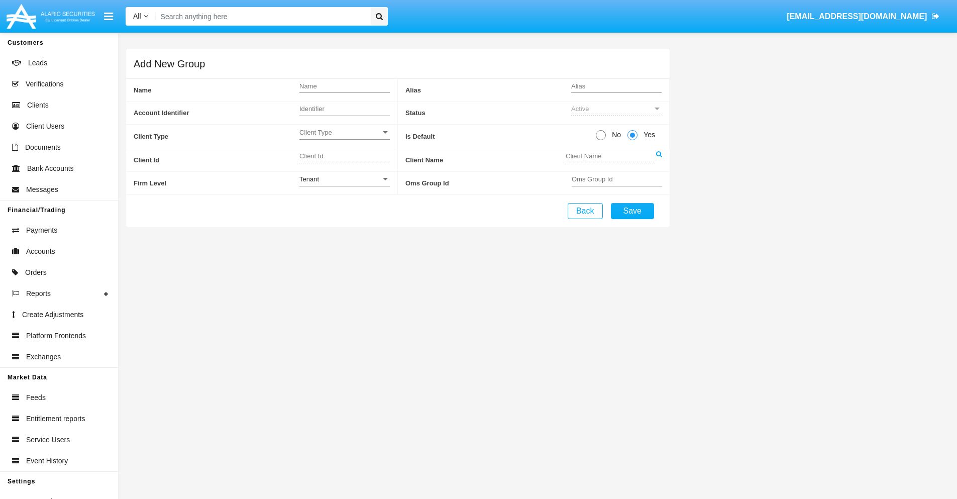  Describe the element at coordinates (48, 439) in the screenshot. I see `span: Service Users` at that location.